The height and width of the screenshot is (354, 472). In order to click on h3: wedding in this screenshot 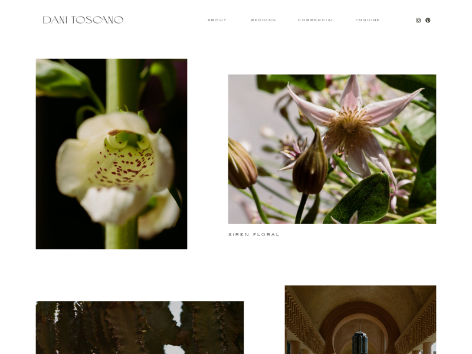, I will do `click(263, 19)`.